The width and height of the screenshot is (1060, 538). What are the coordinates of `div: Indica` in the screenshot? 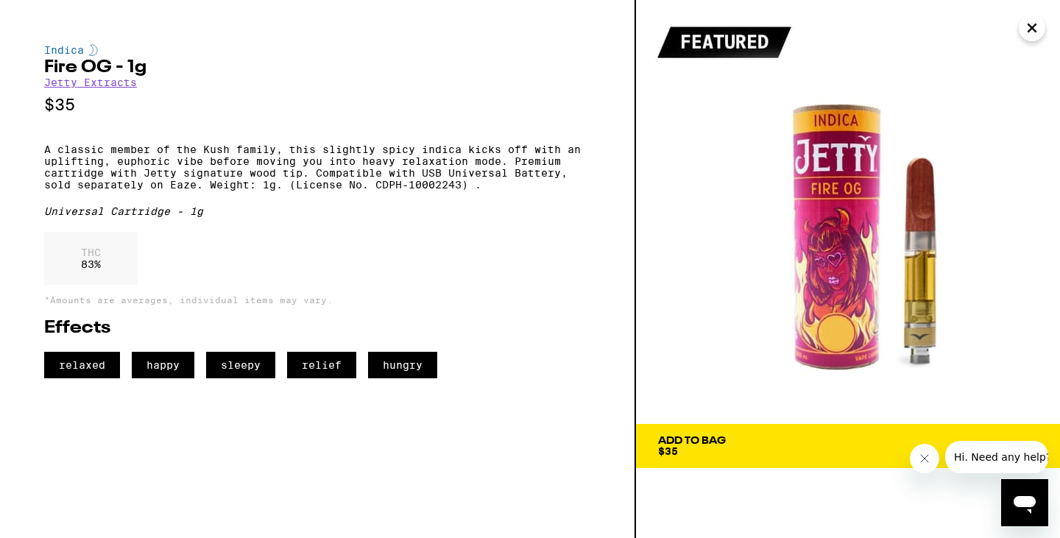 It's located at (317, 50).